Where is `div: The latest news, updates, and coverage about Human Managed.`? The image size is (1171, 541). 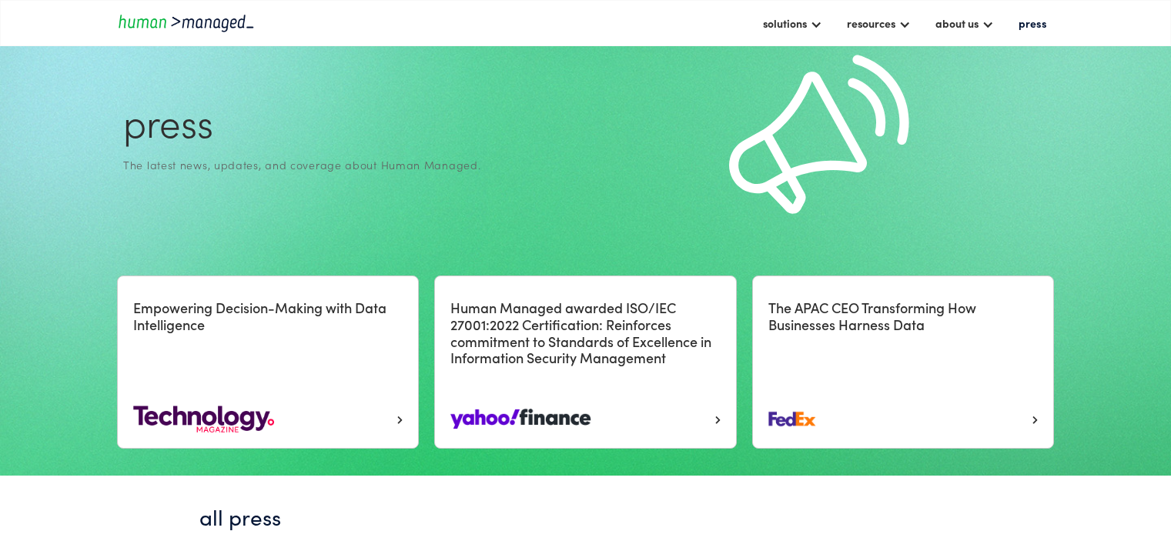 div: The latest news, updates, and coverage about Human Managed. is located at coordinates (353, 165).